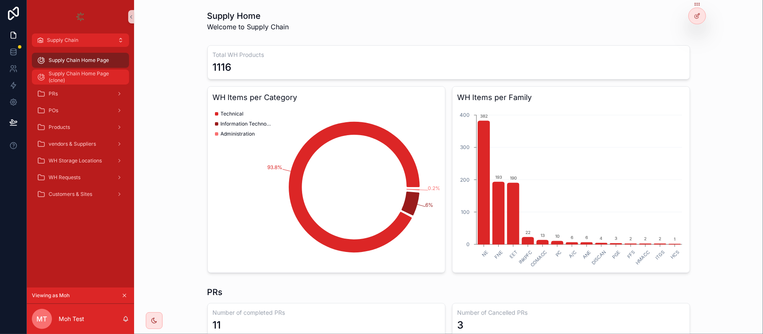 The height and width of the screenshot is (334, 763). Describe the element at coordinates (468, 244) in the screenshot. I see `tspan: 0` at that location.